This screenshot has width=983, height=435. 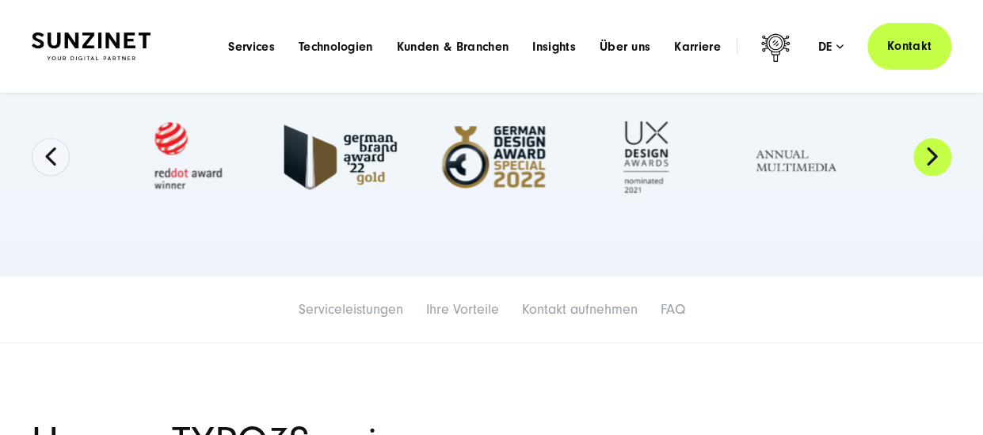 I want to click on img: german-brand-award-gold-badge, so click(x=340, y=157).